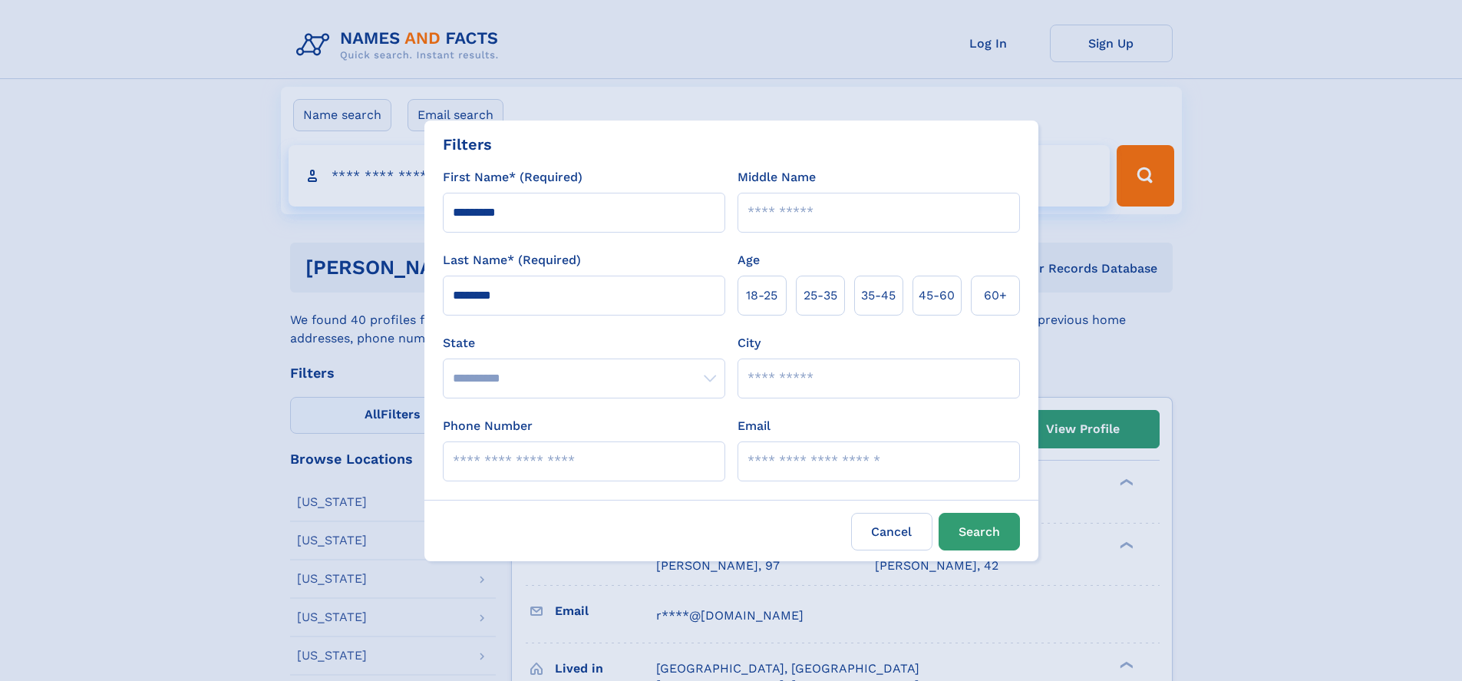 The height and width of the screenshot is (681, 1462). What do you see at coordinates (878, 295) in the screenshot?
I see `span: 35‑45` at bounding box center [878, 295].